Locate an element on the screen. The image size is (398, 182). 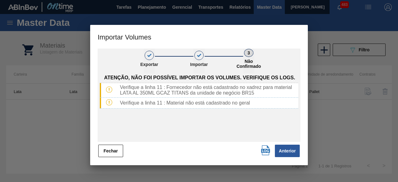
button: 3Não Confirmado is located at coordinates (249, 61).